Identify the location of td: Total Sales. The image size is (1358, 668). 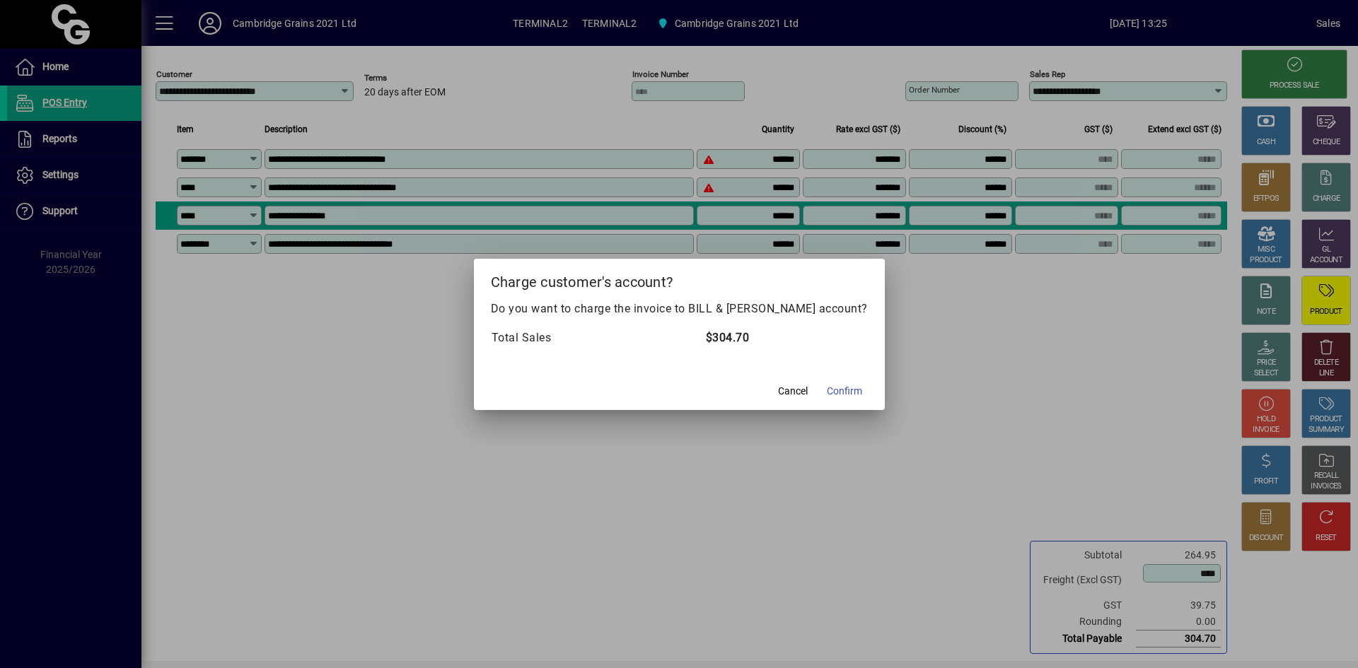
(598, 338).